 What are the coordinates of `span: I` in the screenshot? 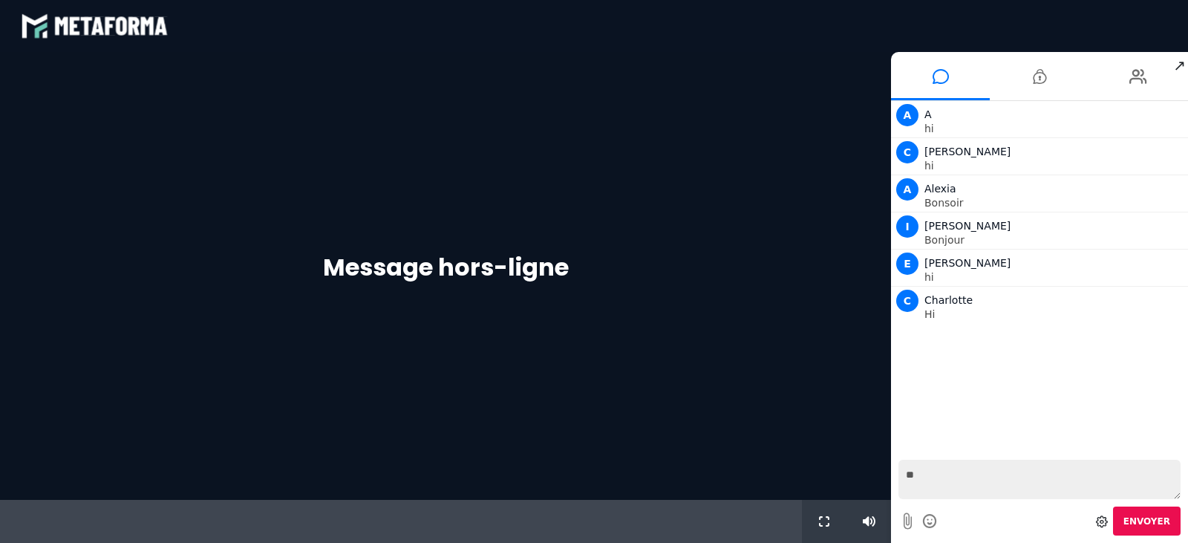 It's located at (907, 226).